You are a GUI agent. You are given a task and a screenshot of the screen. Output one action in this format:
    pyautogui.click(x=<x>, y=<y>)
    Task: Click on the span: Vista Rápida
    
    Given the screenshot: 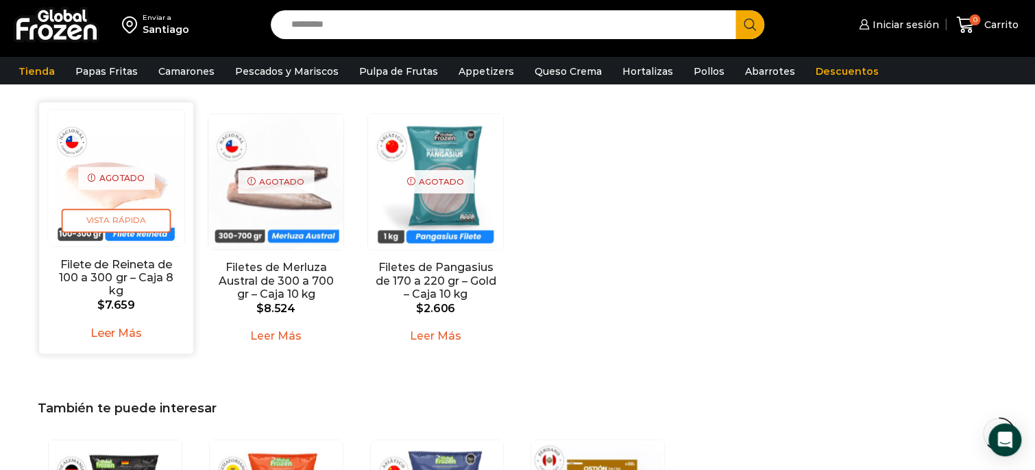 What is the action you would take?
    pyautogui.click(x=117, y=220)
    